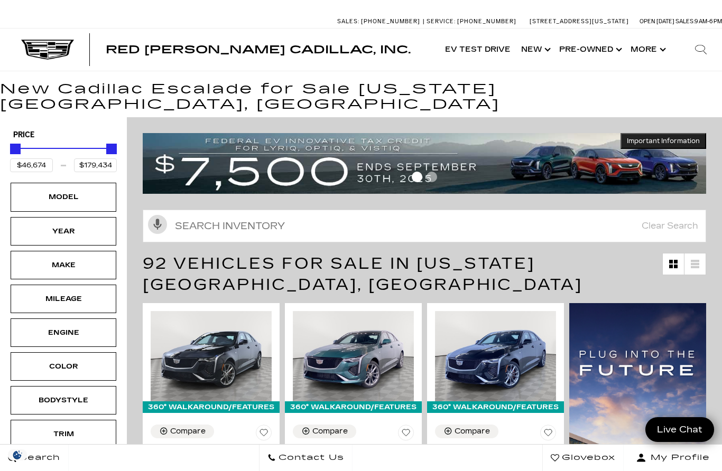 This screenshot has height=471, width=722. I want to click on a: New, so click(535, 50).